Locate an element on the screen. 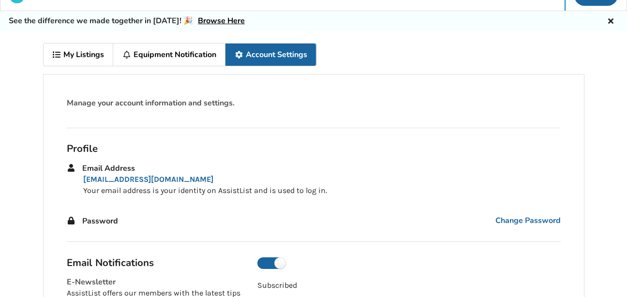 This screenshot has height=297, width=627. a: My Listings is located at coordinates (78, 55).